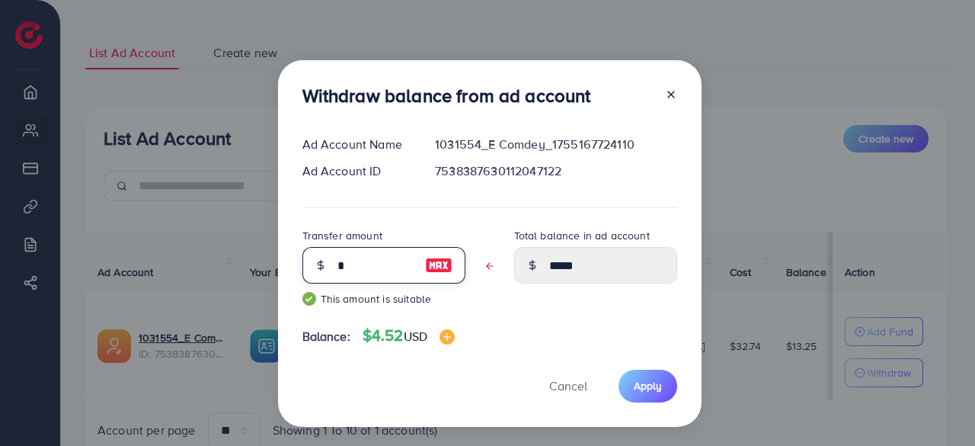 This screenshot has height=446, width=975. I want to click on label: Total balance in ad account, so click(582, 235).